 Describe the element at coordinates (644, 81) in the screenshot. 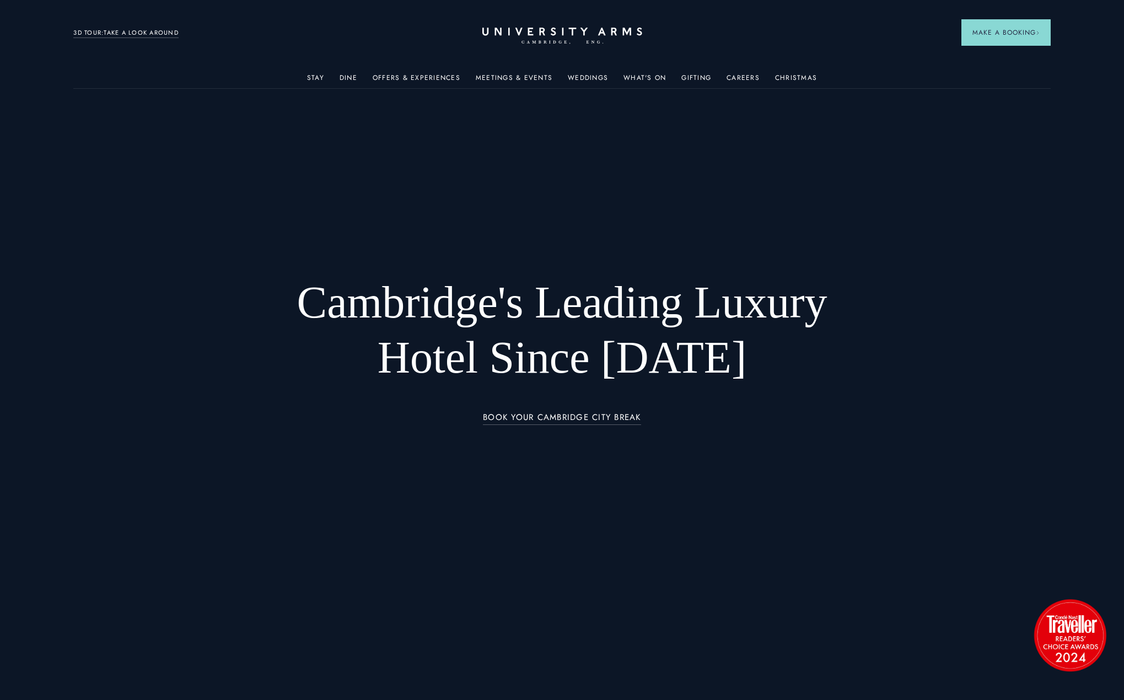

I see `a: What's On` at that location.